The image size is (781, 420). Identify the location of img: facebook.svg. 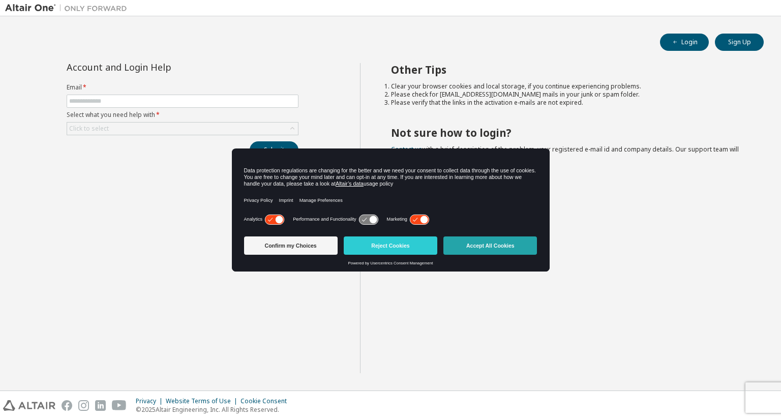
(67, 405).